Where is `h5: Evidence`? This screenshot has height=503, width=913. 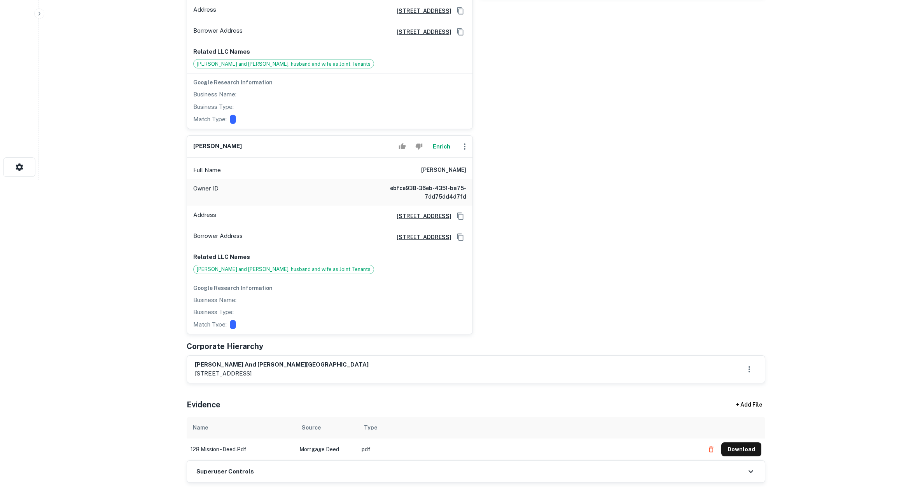 h5: Evidence is located at coordinates (203, 405).